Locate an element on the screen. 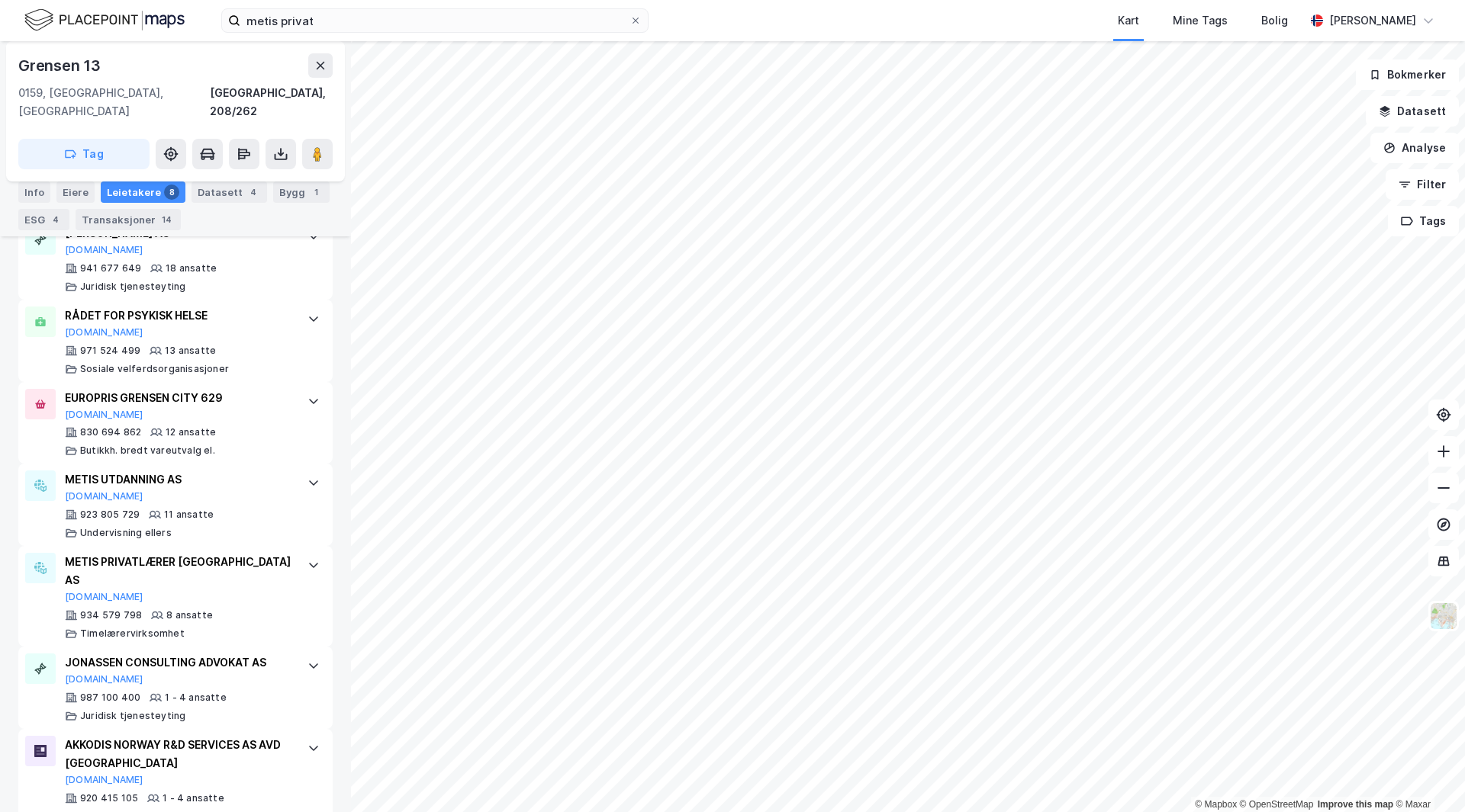  div: Mine Tags is located at coordinates (1200, 21).